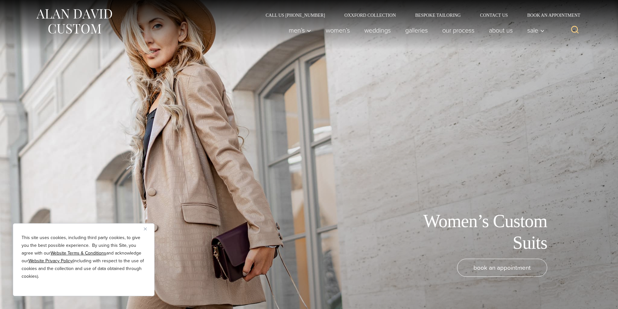  Describe the element at coordinates (338, 30) in the screenshot. I see `a: Women’s` at that location.